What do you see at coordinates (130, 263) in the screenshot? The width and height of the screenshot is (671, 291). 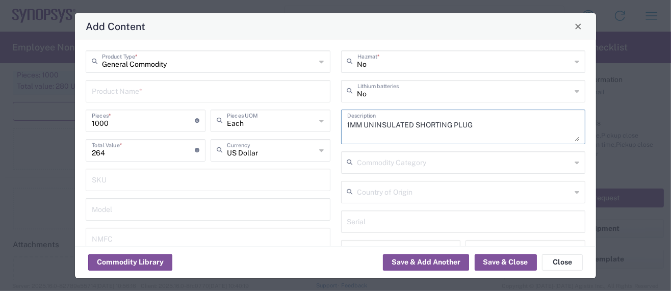 I see `button: Commodity Library` at bounding box center [130, 263].